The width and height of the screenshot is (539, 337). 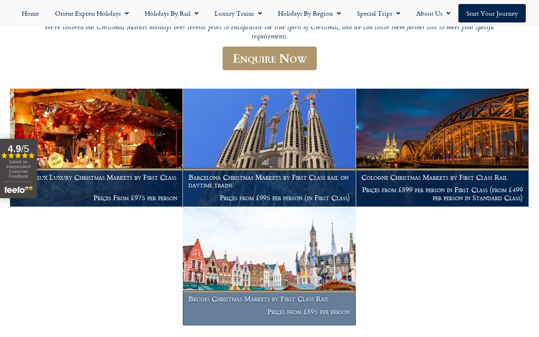 I want to click on a: Holidays by Region, so click(x=309, y=13).